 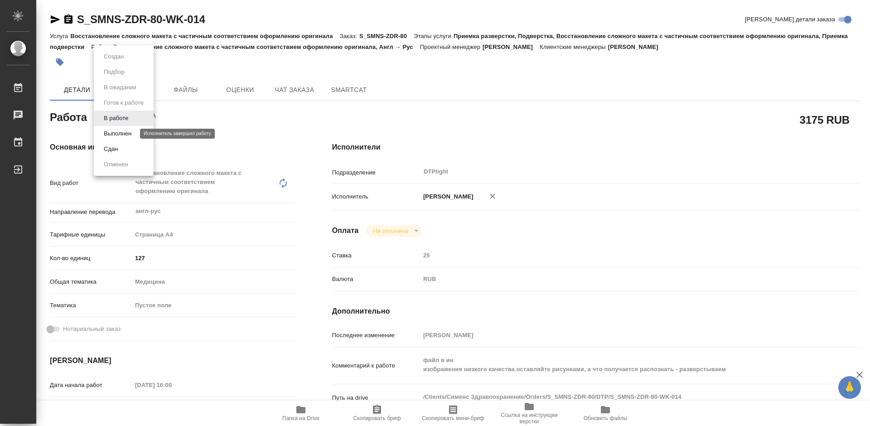 I want to click on button: Подбор, so click(x=114, y=72).